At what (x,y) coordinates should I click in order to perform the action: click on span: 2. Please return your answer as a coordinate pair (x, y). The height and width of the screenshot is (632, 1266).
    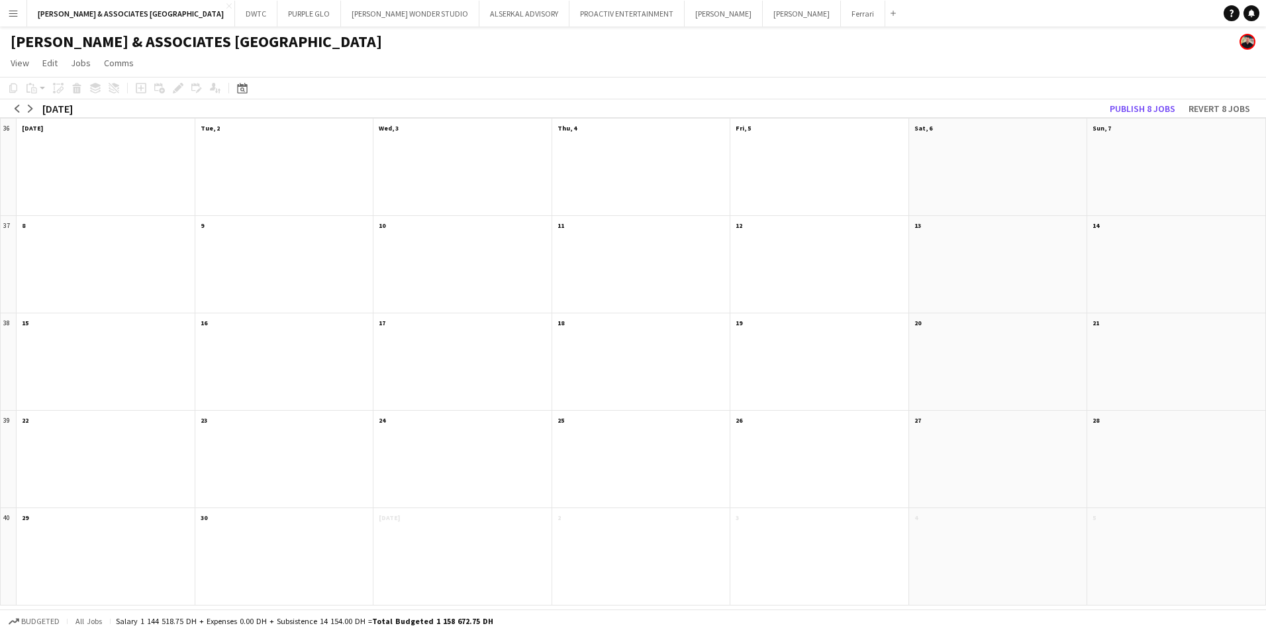
    Looking at the image, I should click on (559, 517).